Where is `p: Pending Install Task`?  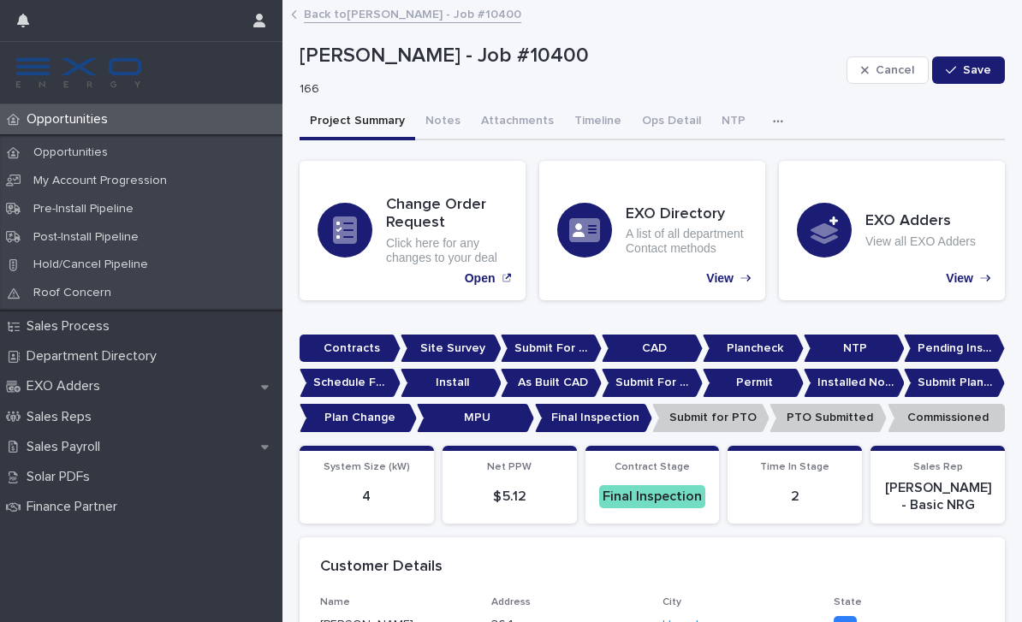 p: Pending Install Task is located at coordinates (954, 348).